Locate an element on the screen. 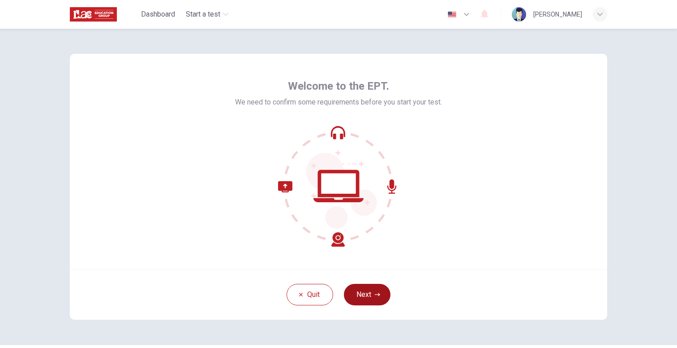 This screenshot has width=677, height=348. a: ILAC logo is located at coordinates (103, 14).